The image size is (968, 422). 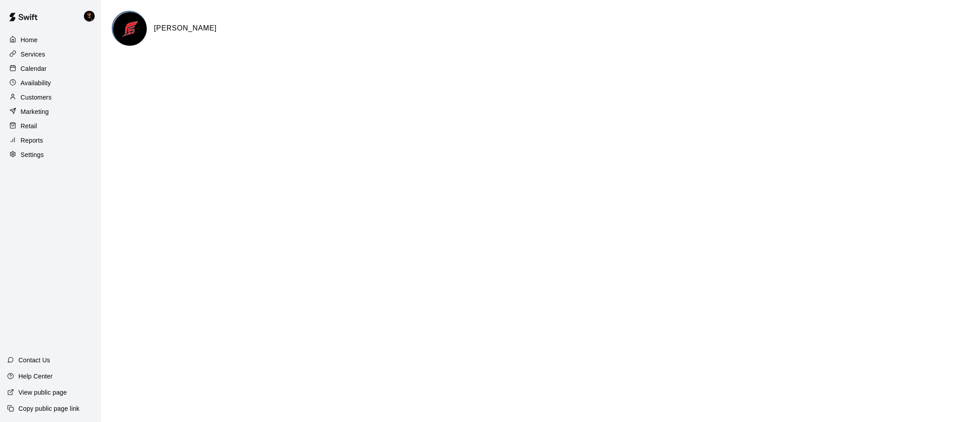 What do you see at coordinates (50, 54) in the screenshot?
I see `div: Services` at bounding box center [50, 54].